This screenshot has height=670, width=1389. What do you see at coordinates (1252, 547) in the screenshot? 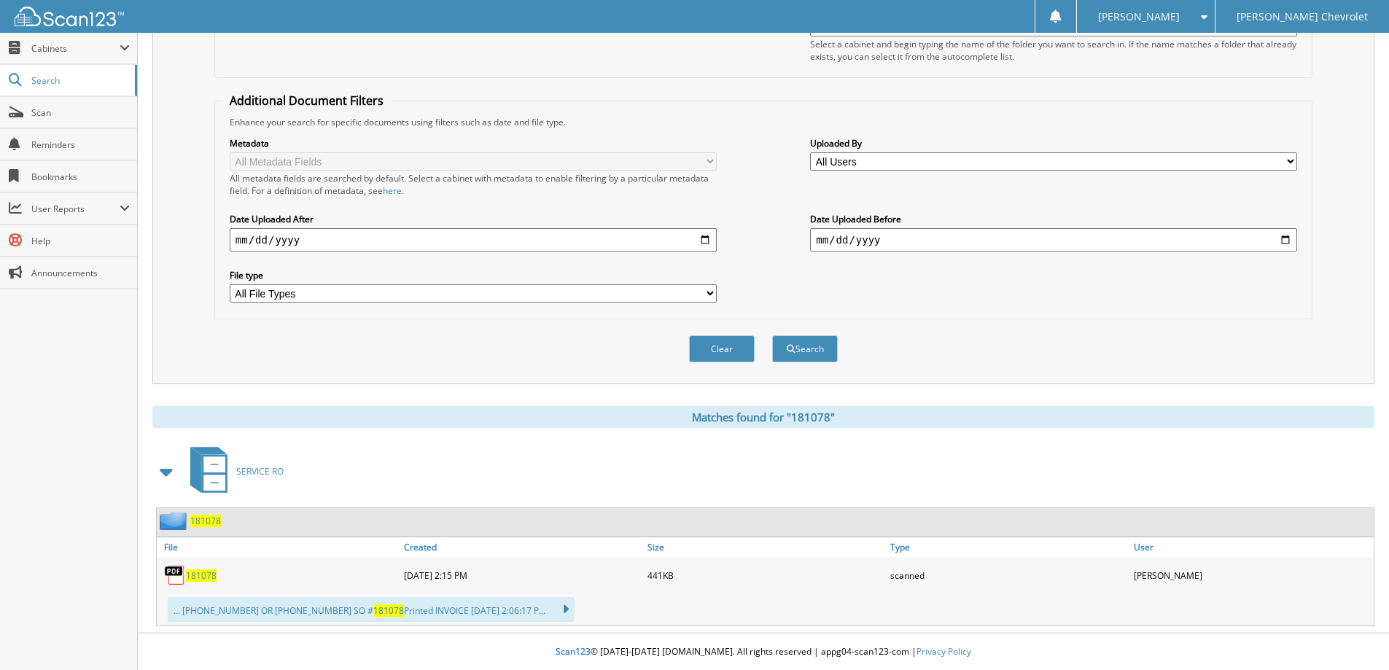
I see `a: User` at bounding box center [1252, 547].